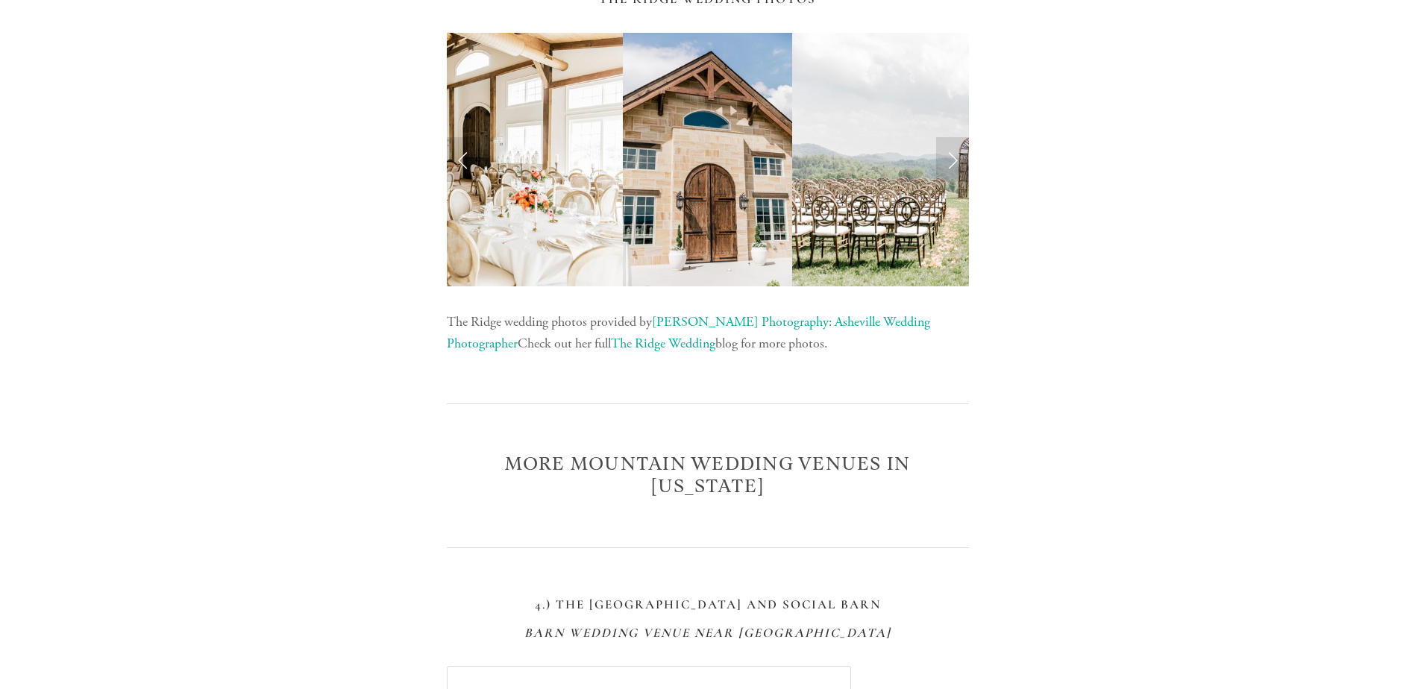 Image resolution: width=1415 pixels, height=689 pixels. I want to click on img: Outdoor Wedding Ceremony overlooking the mountains at The Ridge Wedding Venue, so click(983, 160).